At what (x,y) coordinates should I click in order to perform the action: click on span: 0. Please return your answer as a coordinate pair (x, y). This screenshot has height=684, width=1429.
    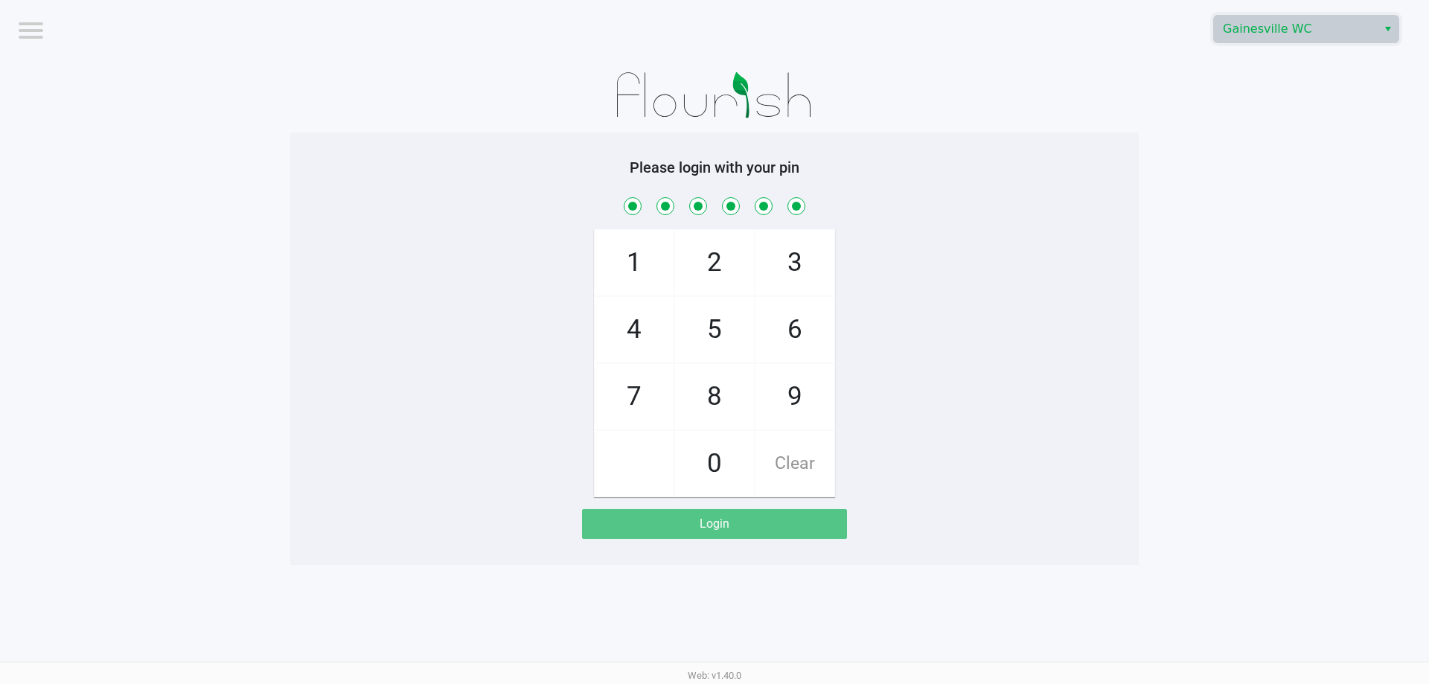
    Looking at the image, I should click on (715, 464).